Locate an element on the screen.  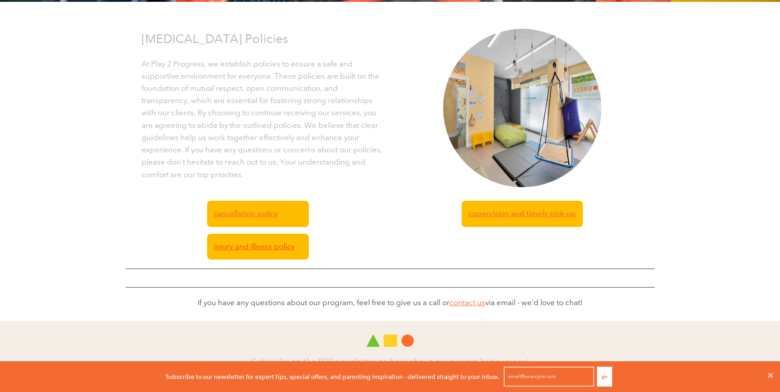
p: Subscribe to our newsletter for expert tips, special offers, and parenting inspiration - delivere... is located at coordinates (332, 377).